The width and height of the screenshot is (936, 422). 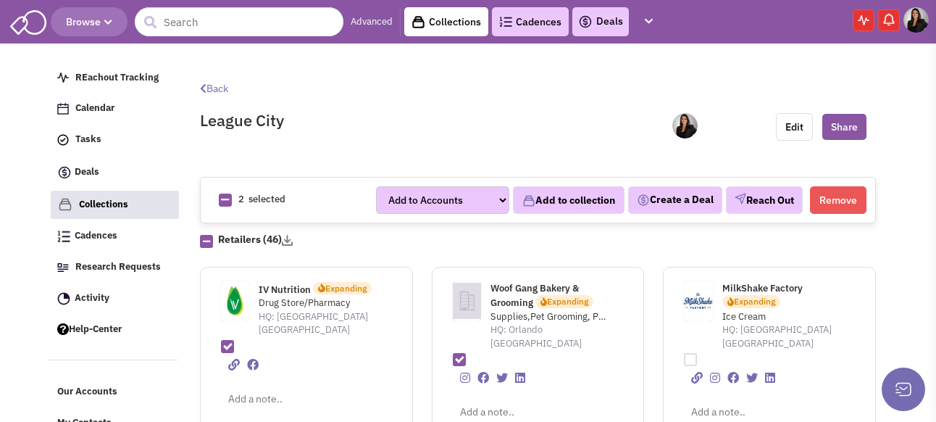 I want to click on img: ivnutrition.com, so click(x=235, y=301).